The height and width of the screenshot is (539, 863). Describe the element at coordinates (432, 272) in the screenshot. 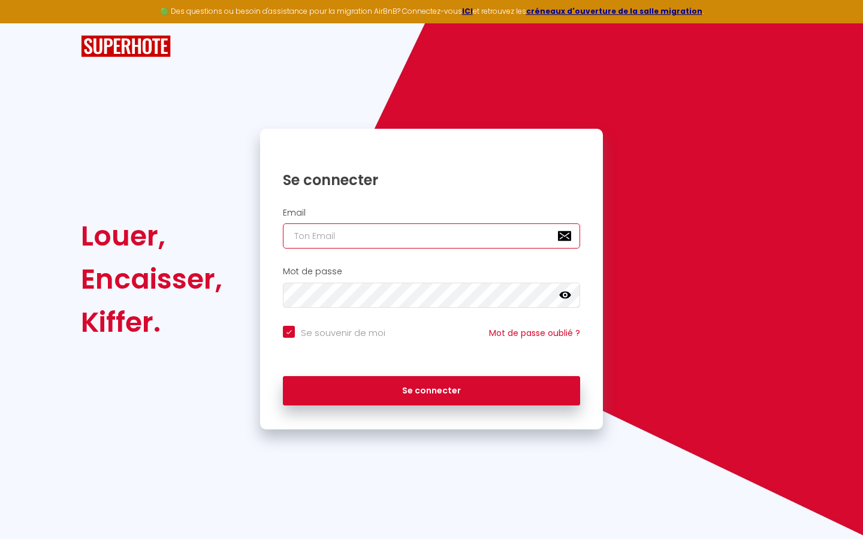

I see `h2: Mot de passe` at that location.